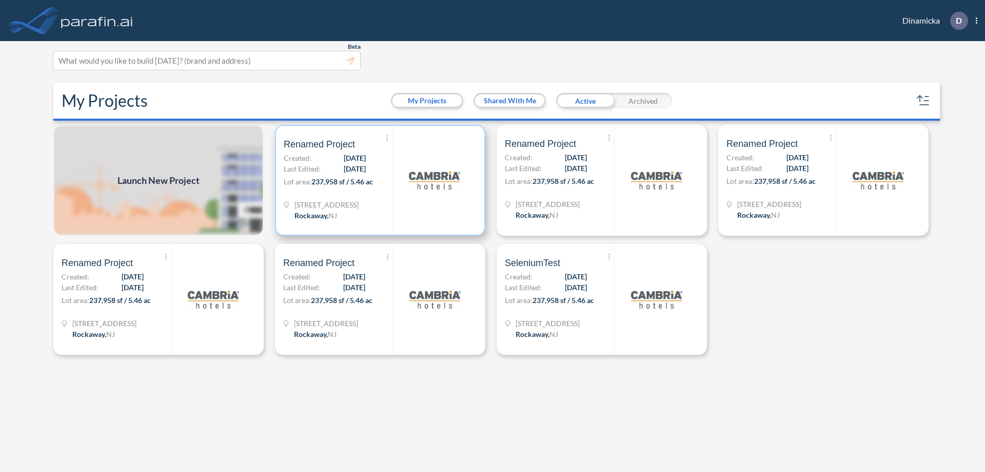 This screenshot has width=985, height=472. What do you see at coordinates (533, 263) in the screenshot?
I see `span: SeleniumTest` at bounding box center [533, 263].